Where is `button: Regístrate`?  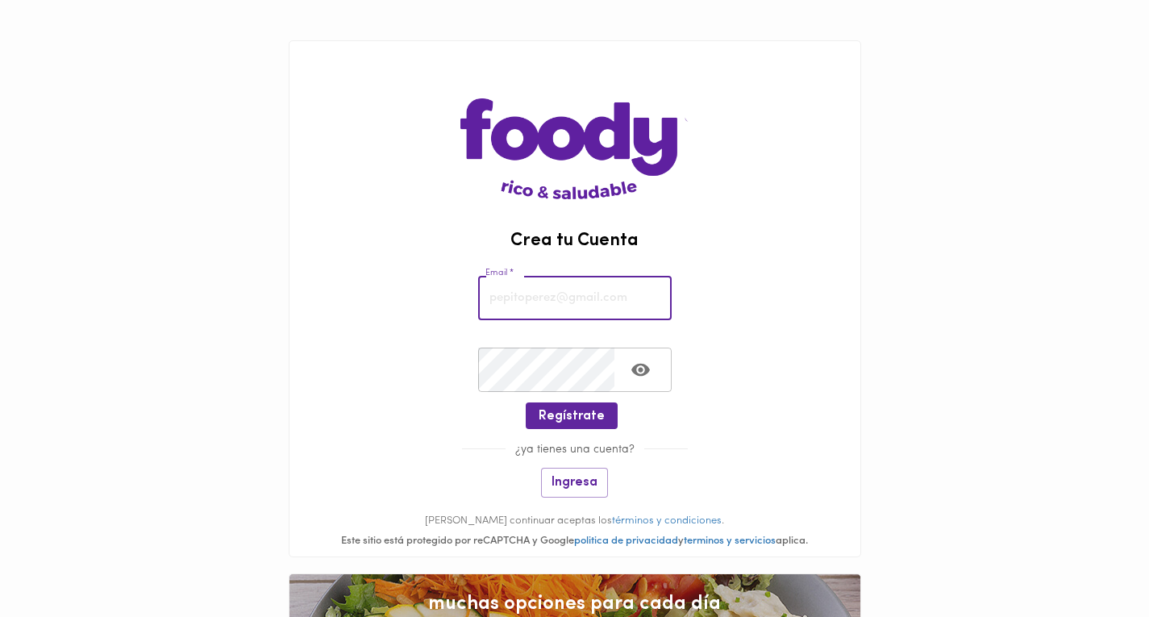 button: Regístrate is located at coordinates (572, 415).